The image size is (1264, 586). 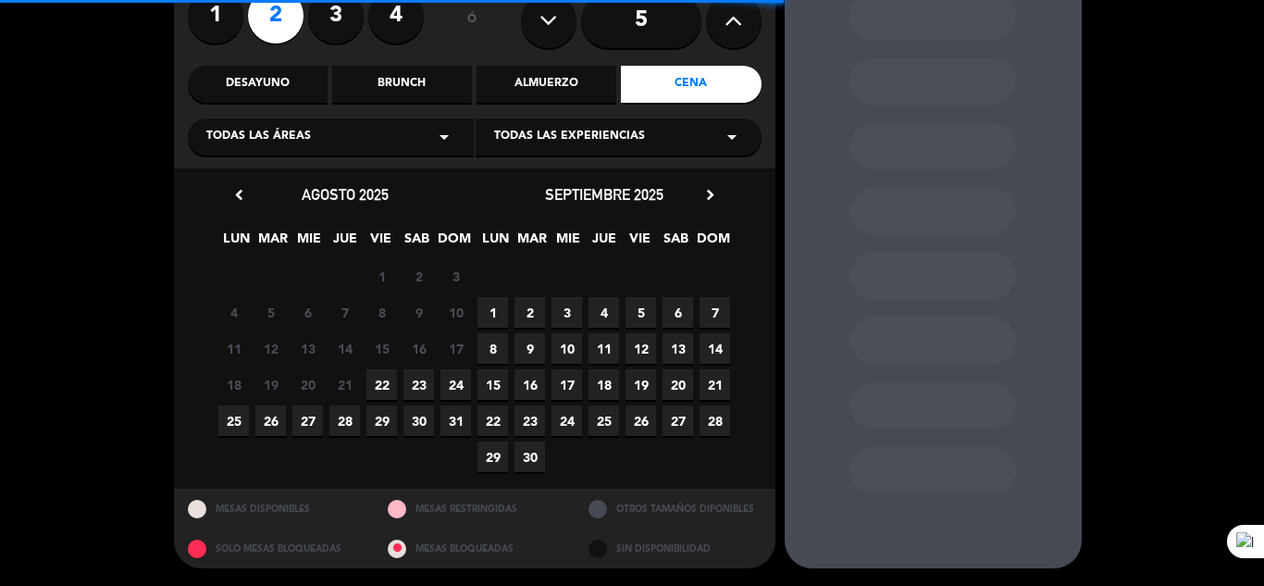 What do you see at coordinates (604, 194) in the screenshot?
I see `span: septiembre 2025` at bounding box center [604, 194].